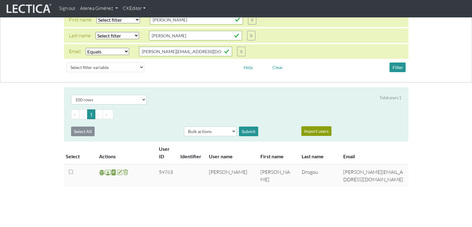  I want to click on th: Last name, so click(318, 152).